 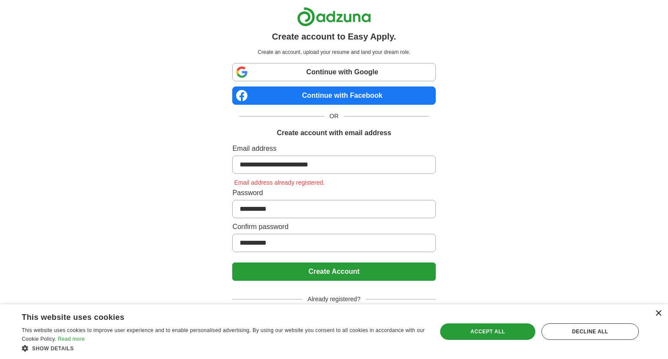 I want to click on span: This website uses cookies to improve user experience and to enable personalised advertising. By u..., so click(x=223, y=335).